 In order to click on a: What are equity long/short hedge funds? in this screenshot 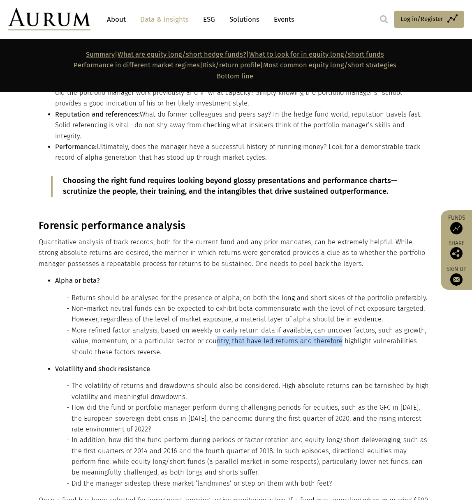, I will do `click(182, 54)`.